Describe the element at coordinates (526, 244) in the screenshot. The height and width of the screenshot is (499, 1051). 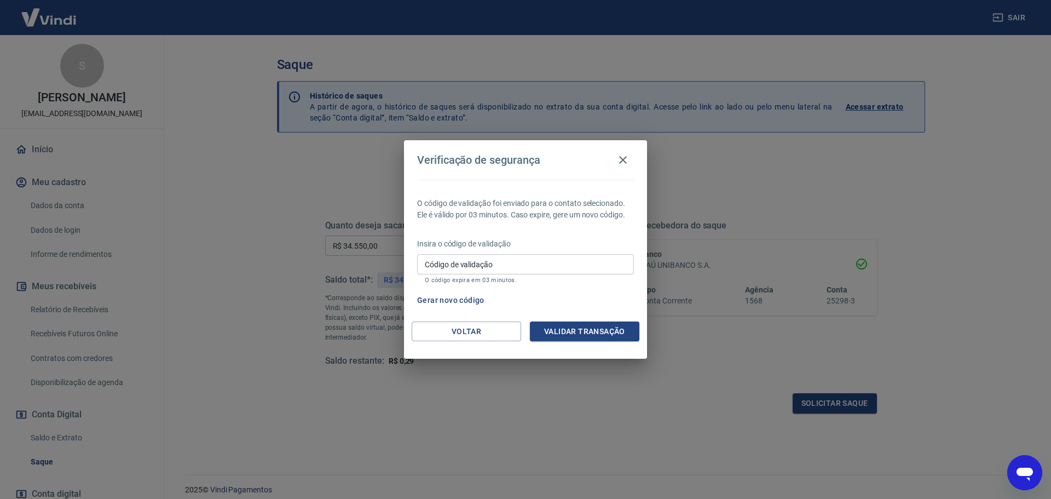
I see `p: Insira o código de validação` at that location.